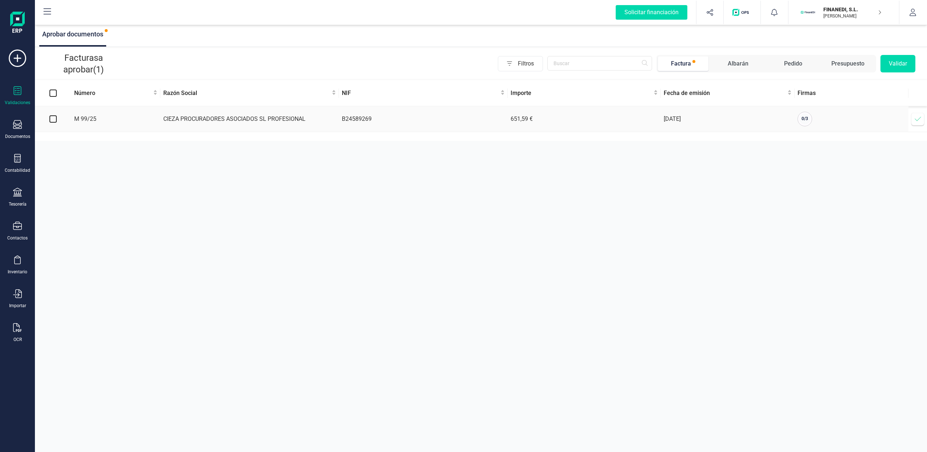  What do you see at coordinates (793, 64) in the screenshot?
I see `div: Pedido` at bounding box center [793, 64].